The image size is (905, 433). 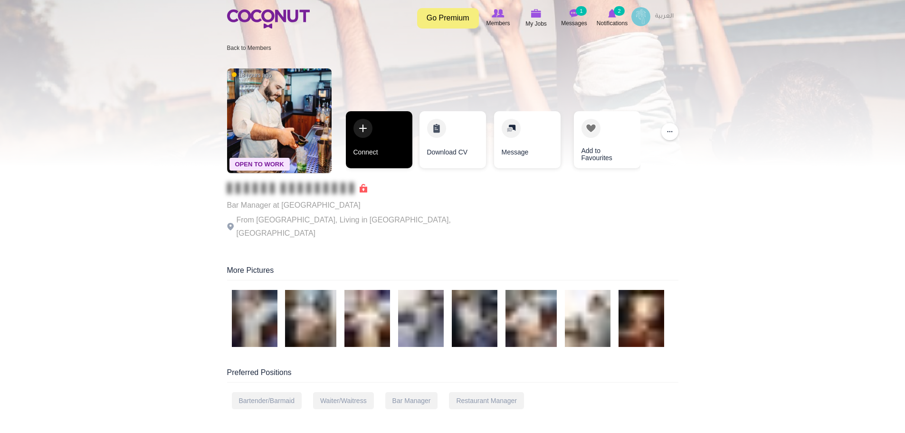 I want to click on a: Connect, so click(x=379, y=140).